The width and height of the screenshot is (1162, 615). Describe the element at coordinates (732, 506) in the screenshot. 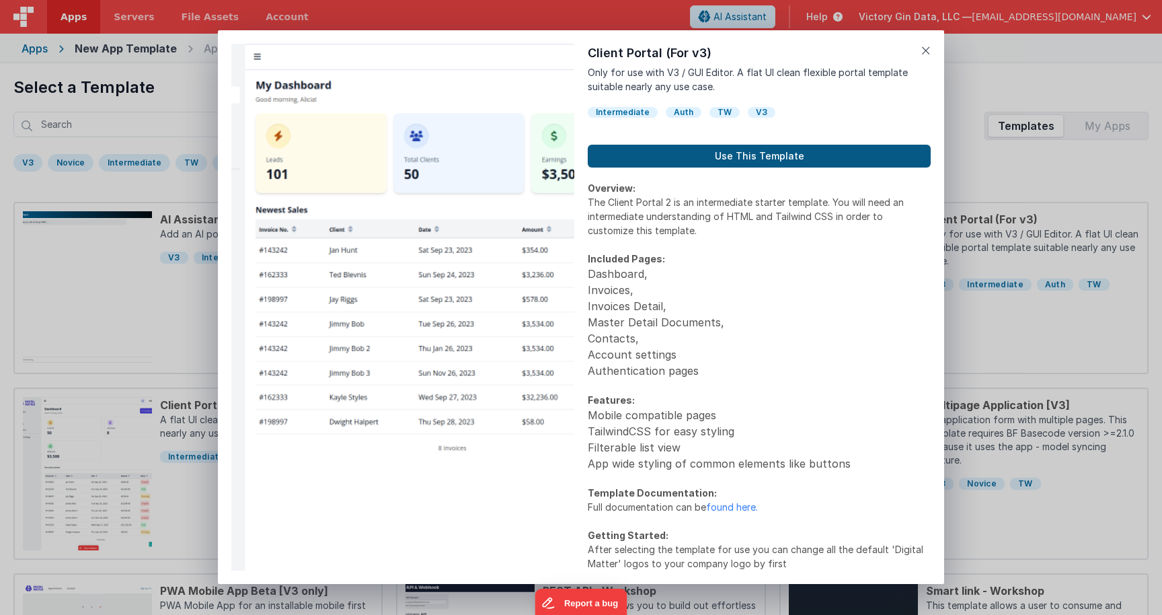

I see `a: found here.` at that location.